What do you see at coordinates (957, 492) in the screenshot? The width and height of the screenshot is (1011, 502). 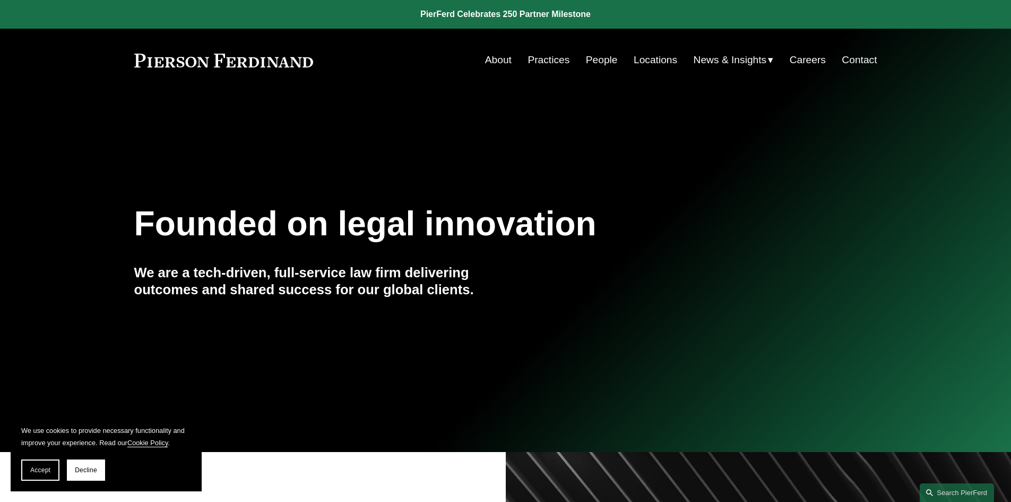 I see `a: Search this site` at bounding box center [957, 492].